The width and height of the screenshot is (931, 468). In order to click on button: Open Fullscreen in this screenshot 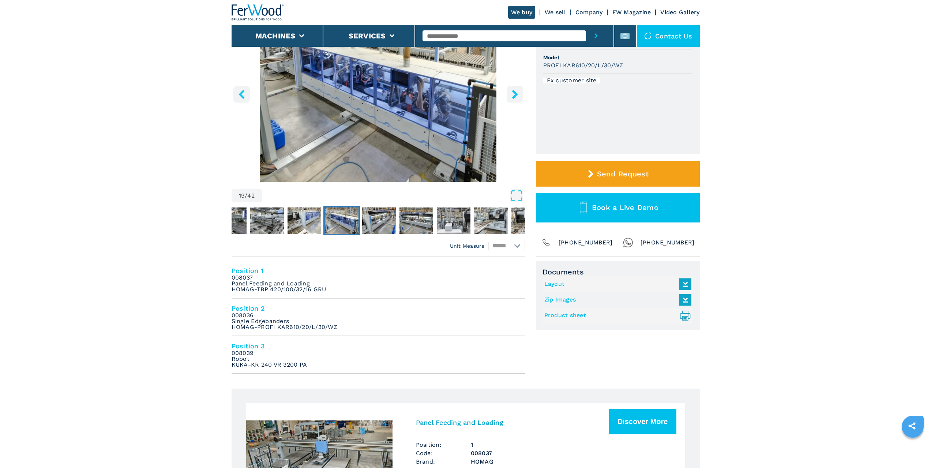, I will do `click(393, 196)`.